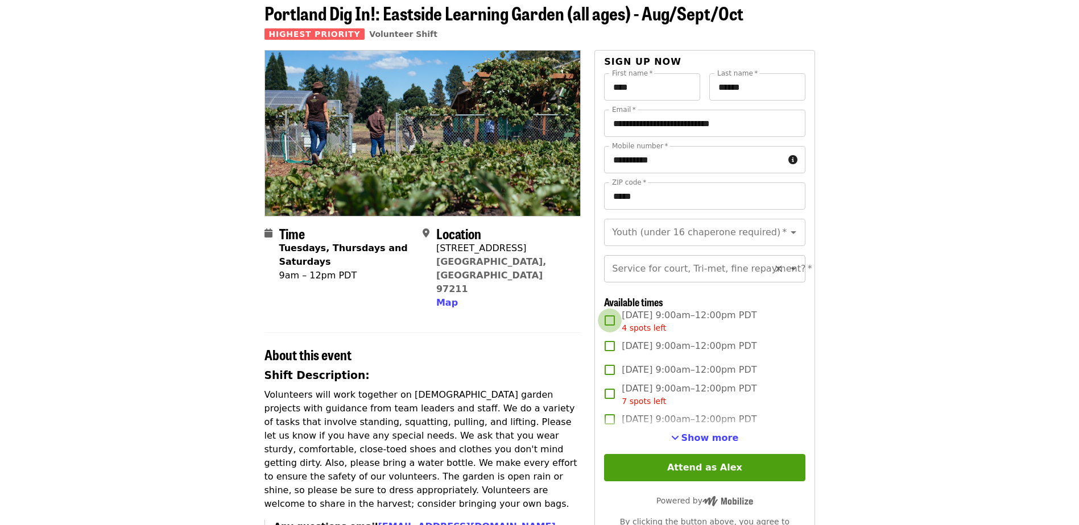 This screenshot has height=525, width=1079. Describe the element at coordinates (308, 354) in the screenshot. I see `span: About this event` at that location.